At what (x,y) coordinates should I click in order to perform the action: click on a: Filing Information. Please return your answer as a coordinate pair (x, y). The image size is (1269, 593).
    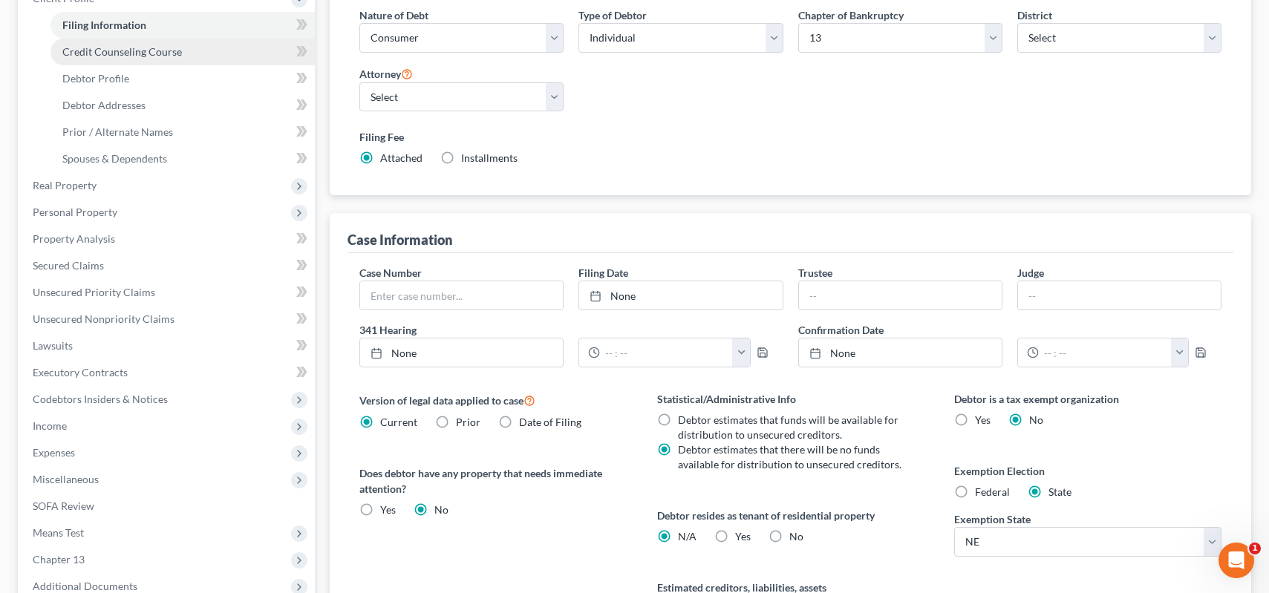
    Looking at the image, I should click on (183, 25).